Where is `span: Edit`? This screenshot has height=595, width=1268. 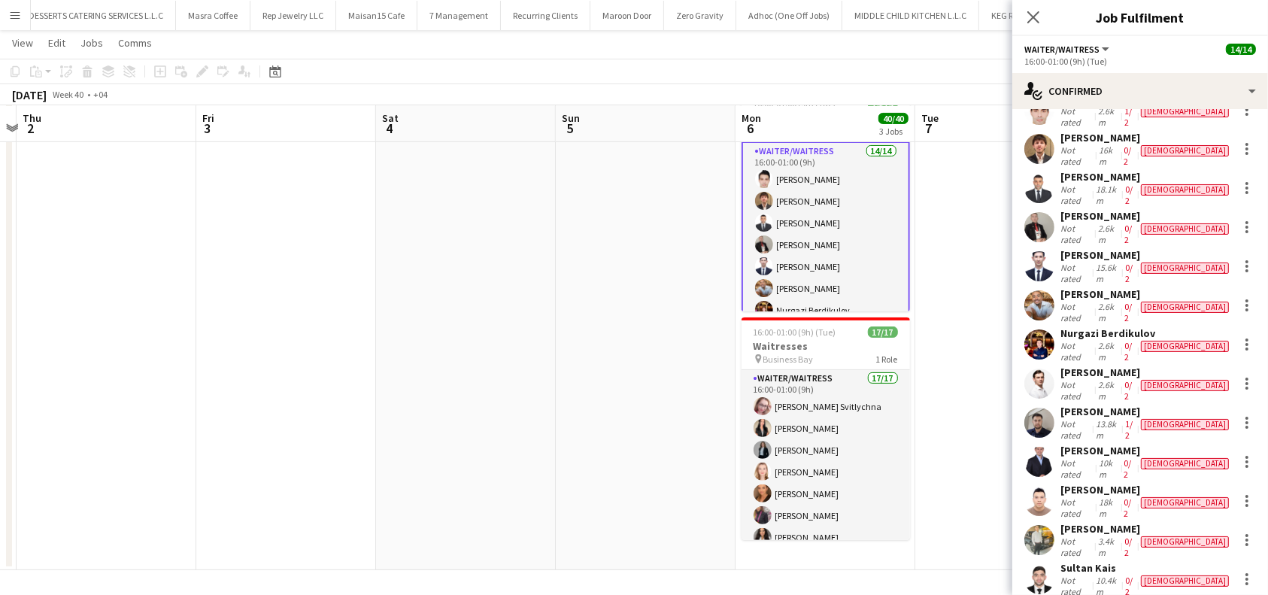
span: Edit is located at coordinates (56, 43).